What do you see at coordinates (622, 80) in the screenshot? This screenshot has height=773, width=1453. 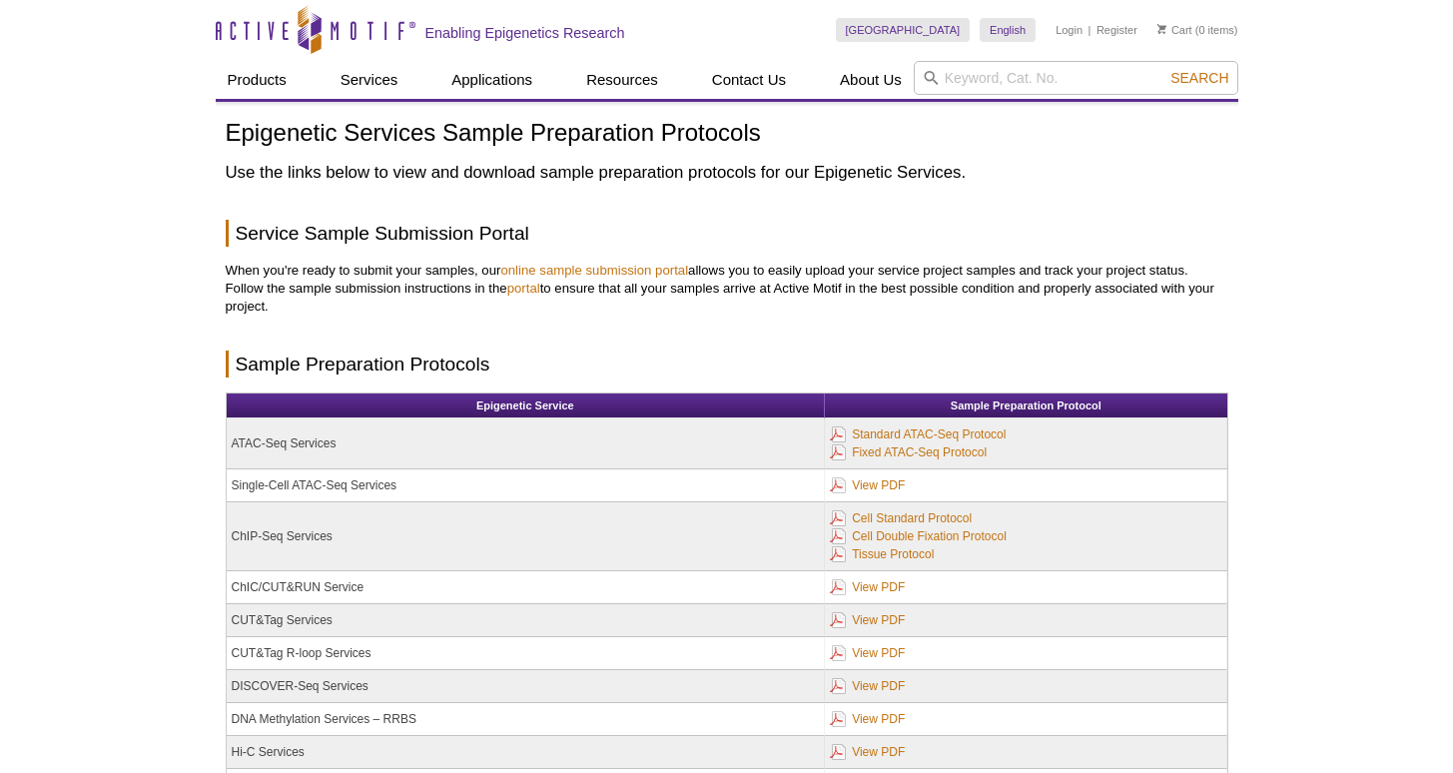 I see `a: Resources` at bounding box center [622, 80].